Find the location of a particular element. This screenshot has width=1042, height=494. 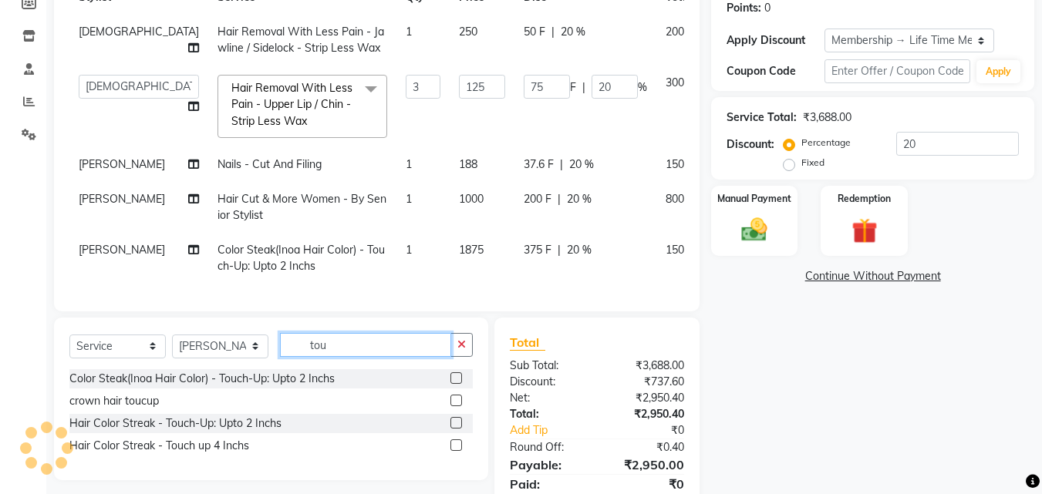

span: 800 is located at coordinates (675, 199).